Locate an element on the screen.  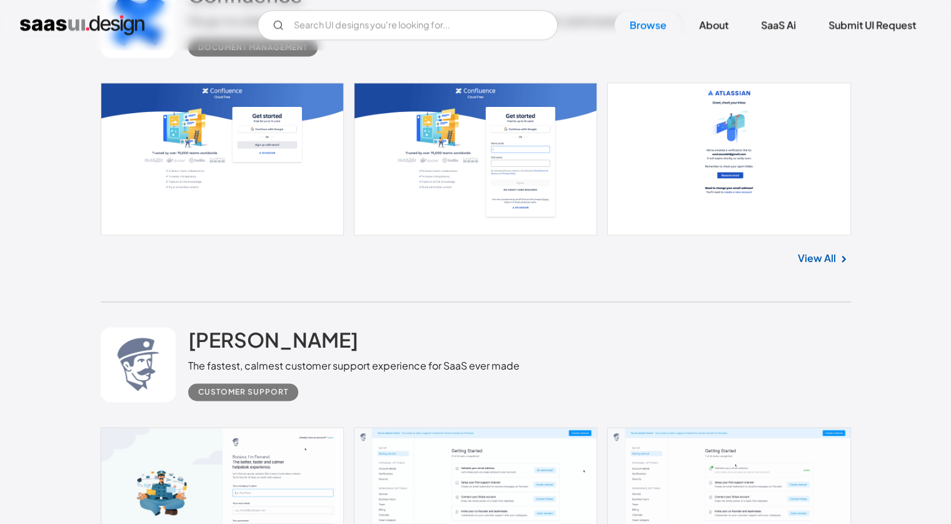
input: Search UI designs you're looking for... is located at coordinates (408, 25).